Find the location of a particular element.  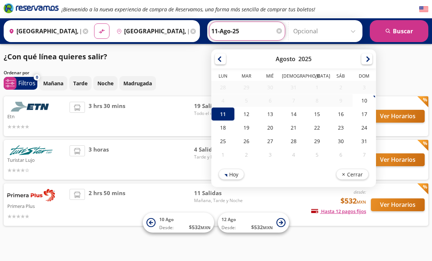

th: Sábado is located at coordinates (341, 77).